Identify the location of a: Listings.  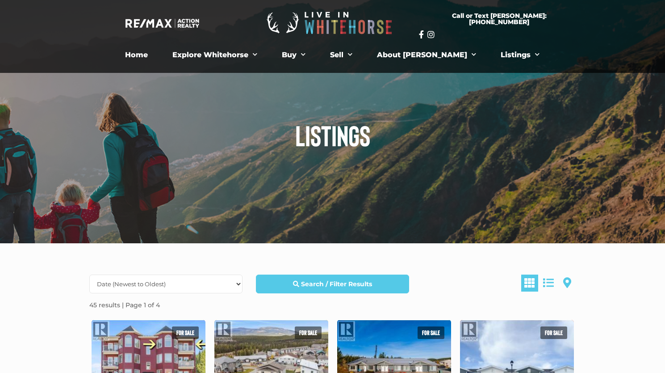
(520, 55).